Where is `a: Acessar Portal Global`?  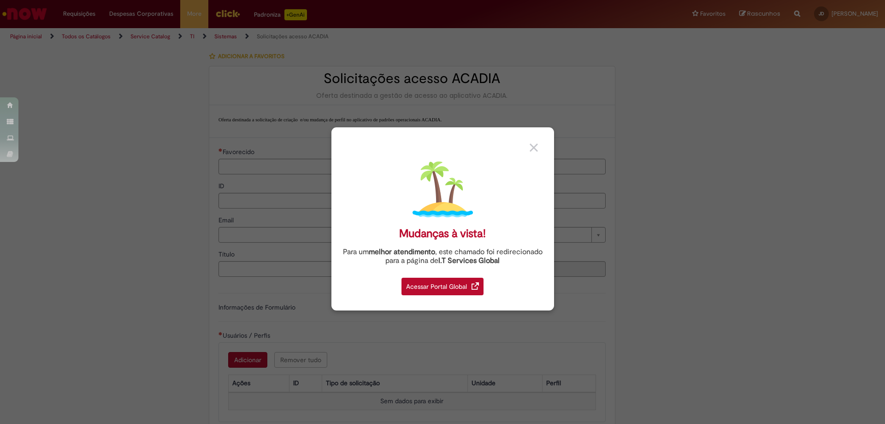
a: Acessar Portal Global is located at coordinates (443, 284).